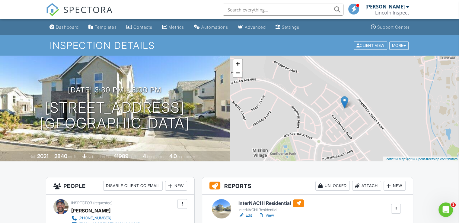  Describe the element at coordinates (391, 27) in the screenshot. I see `a: Support Center` at that location.